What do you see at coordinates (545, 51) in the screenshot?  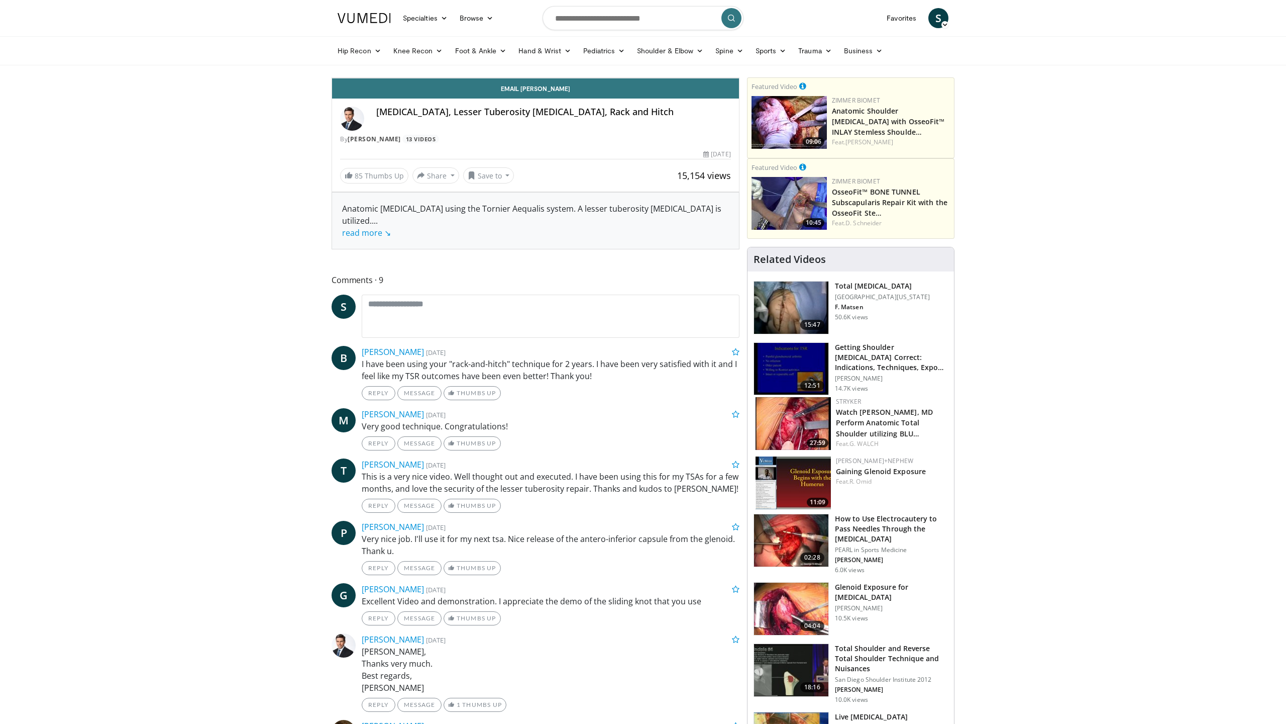 I see `a: Hand & Wrist` at bounding box center [545, 51].